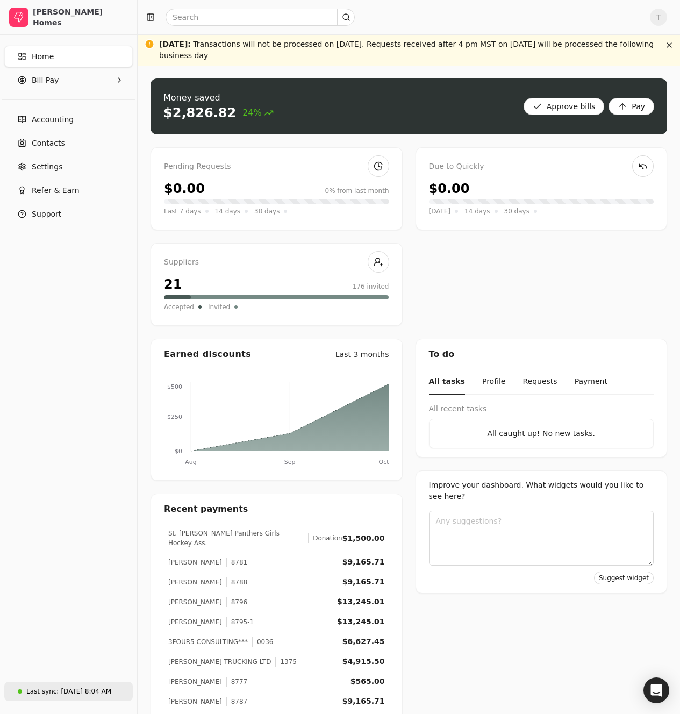  Describe the element at coordinates (175, 417) in the screenshot. I see `tspan: $250` at that location.